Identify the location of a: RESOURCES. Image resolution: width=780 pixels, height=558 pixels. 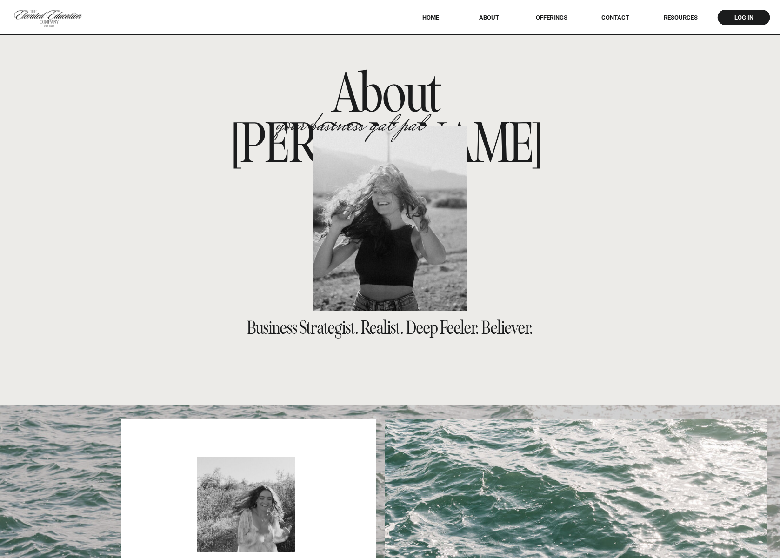
(680, 17).